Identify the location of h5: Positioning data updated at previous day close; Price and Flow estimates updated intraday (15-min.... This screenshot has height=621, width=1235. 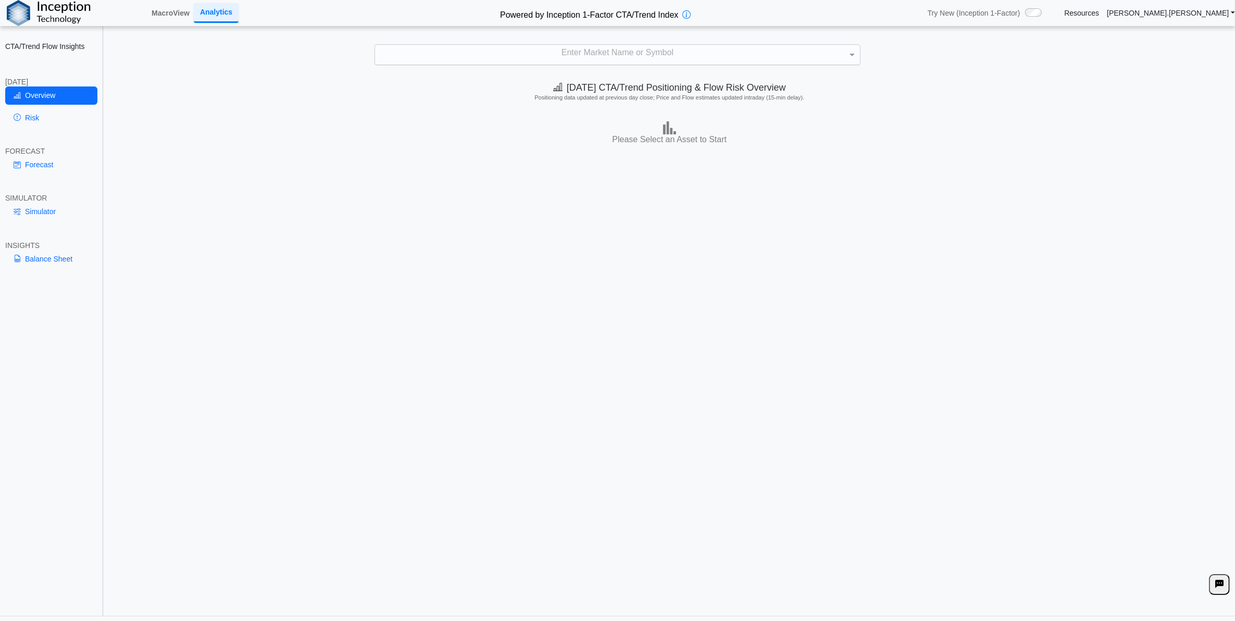
(670, 97).